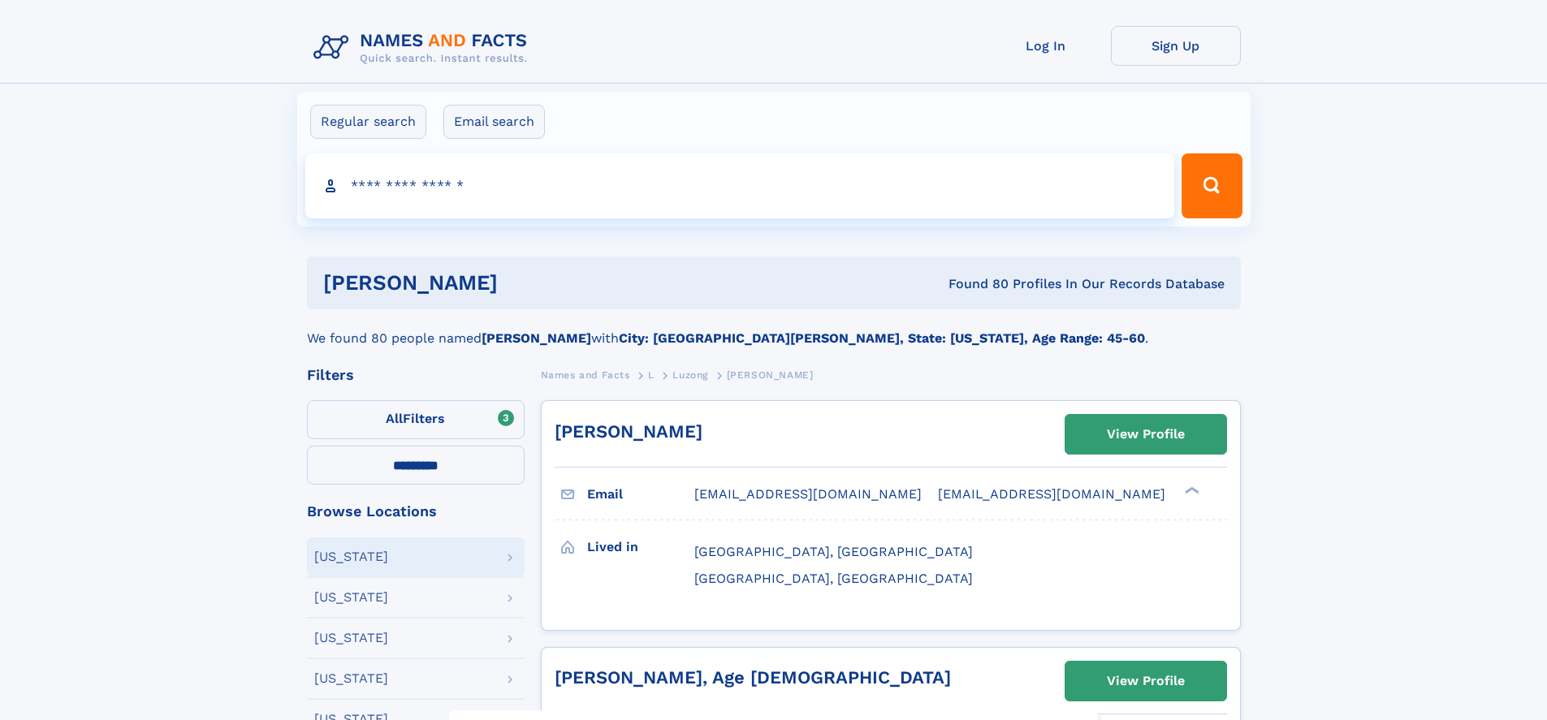  I want to click on span: L, so click(651, 375).